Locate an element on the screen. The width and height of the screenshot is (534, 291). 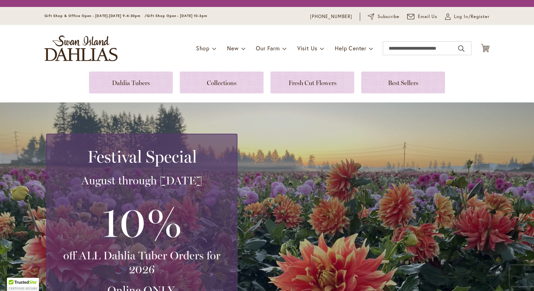
span: Log In/Register is located at coordinates (472, 17).